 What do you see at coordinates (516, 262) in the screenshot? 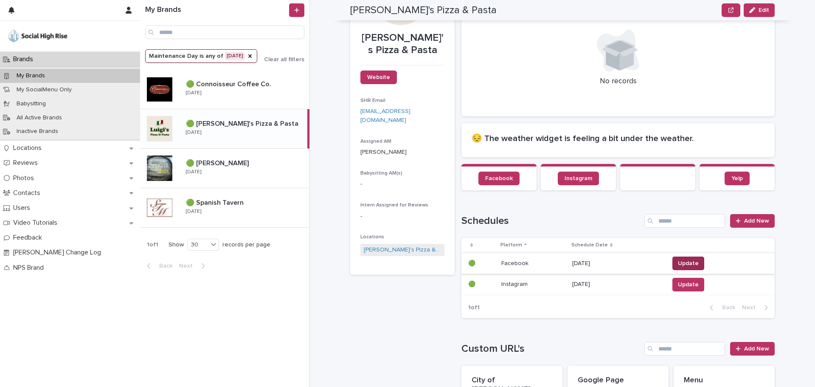
I see `p: Facebook` at bounding box center [516, 262].